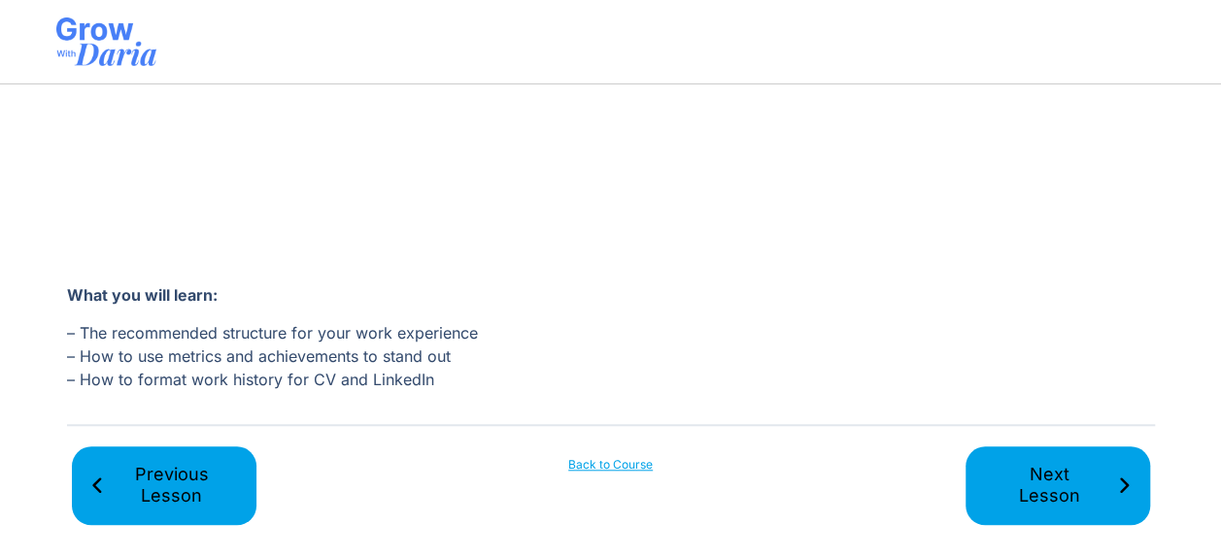 The height and width of the screenshot is (555, 1221). What do you see at coordinates (611, 465) in the screenshot?
I see `a: Back to Course` at bounding box center [611, 465].